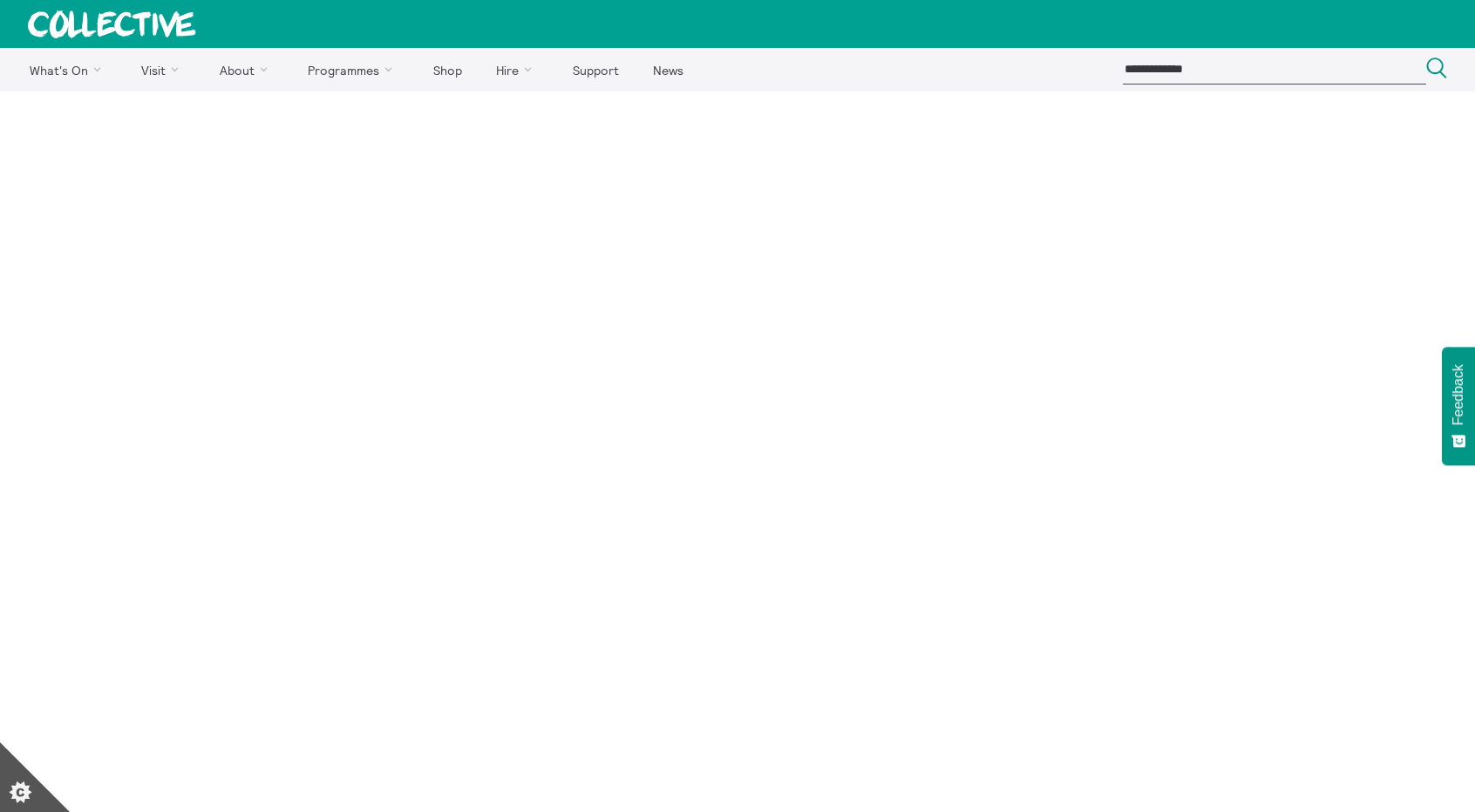 The image size is (1475, 812). I want to click on button: Feedback - Show survey, so click(1458, 406).